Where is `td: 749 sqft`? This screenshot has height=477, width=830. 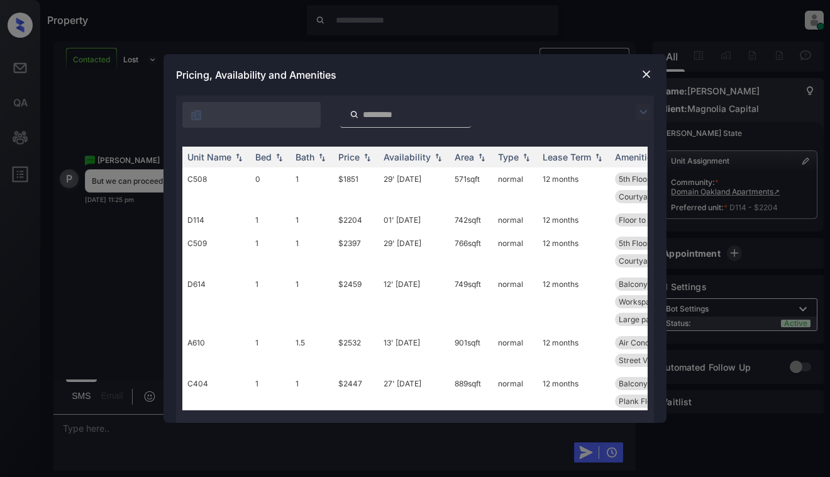 td: 749 sqft is located at coordinates (471, 301).